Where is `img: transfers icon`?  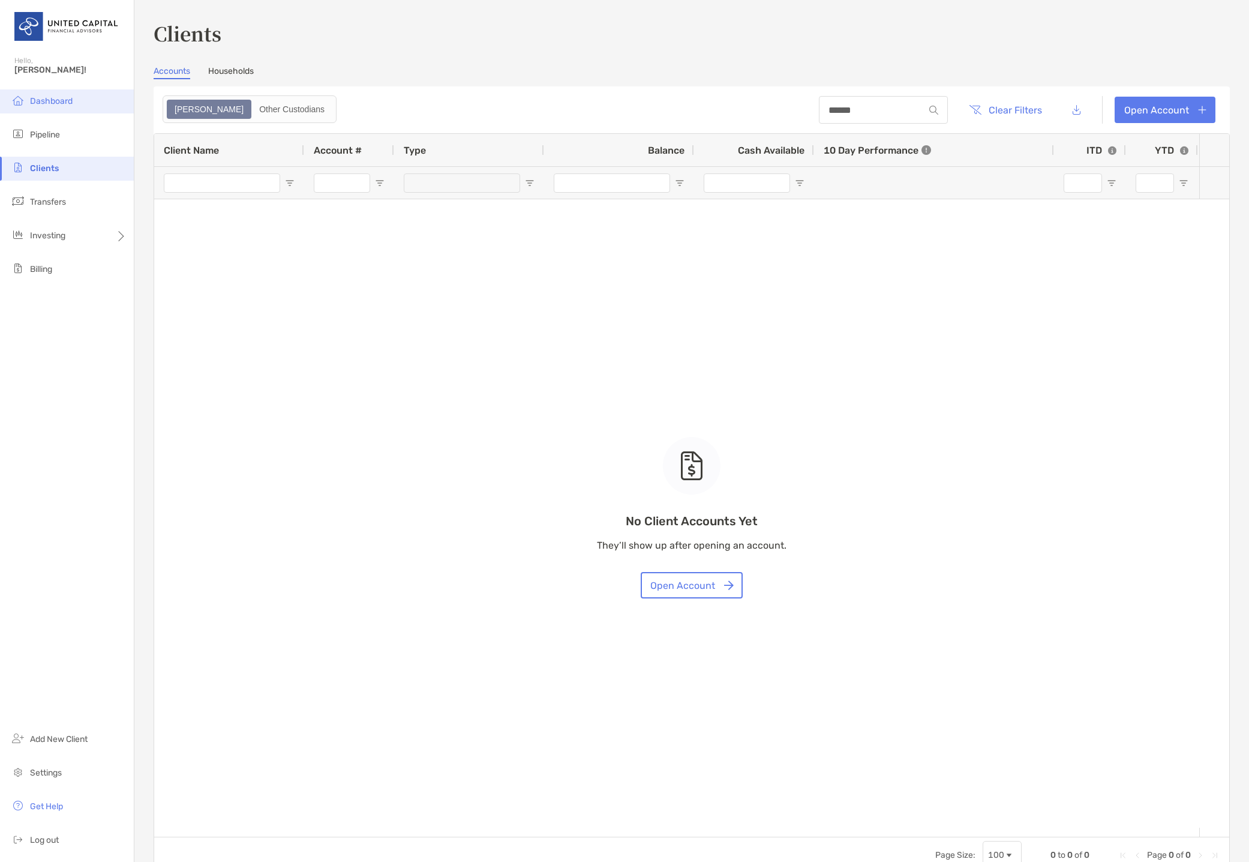 img: transfers icon is located at coordinates (18, 201).